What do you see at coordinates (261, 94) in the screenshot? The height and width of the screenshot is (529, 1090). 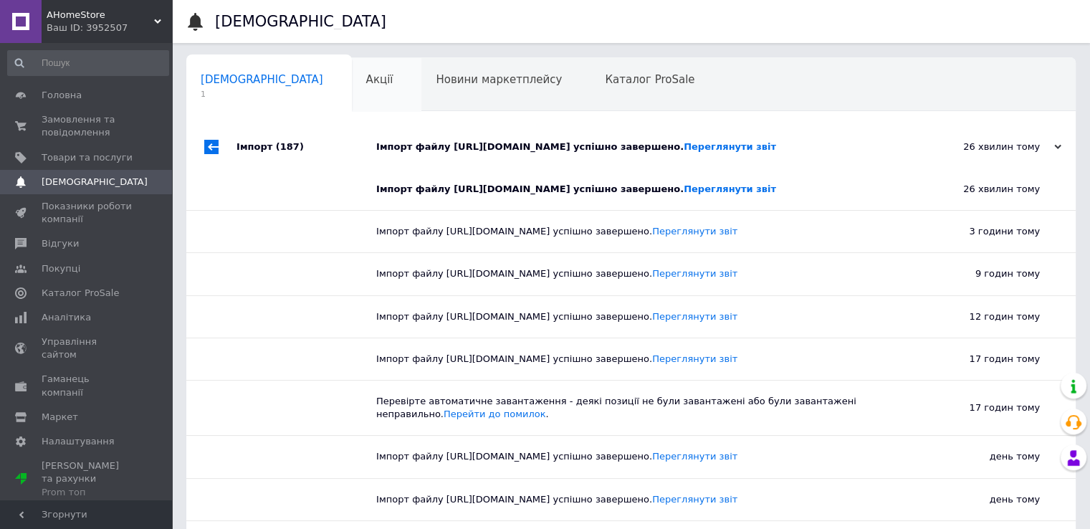 I see `span: 1` at bounding box center [261, 94].